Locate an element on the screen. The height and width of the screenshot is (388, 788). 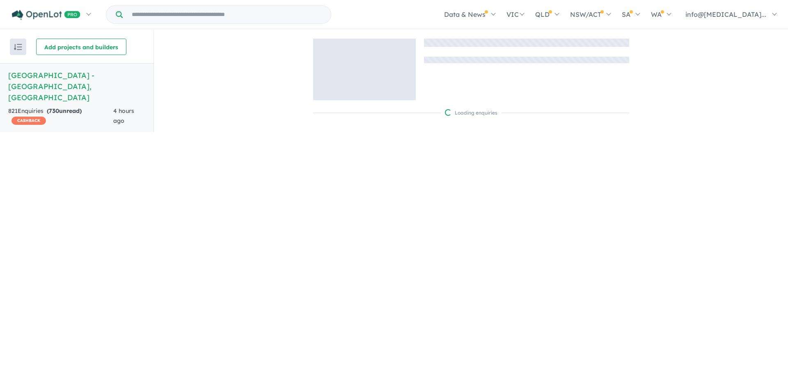
img: Openlot PRO Logo White is located at coordinates (46, 15).